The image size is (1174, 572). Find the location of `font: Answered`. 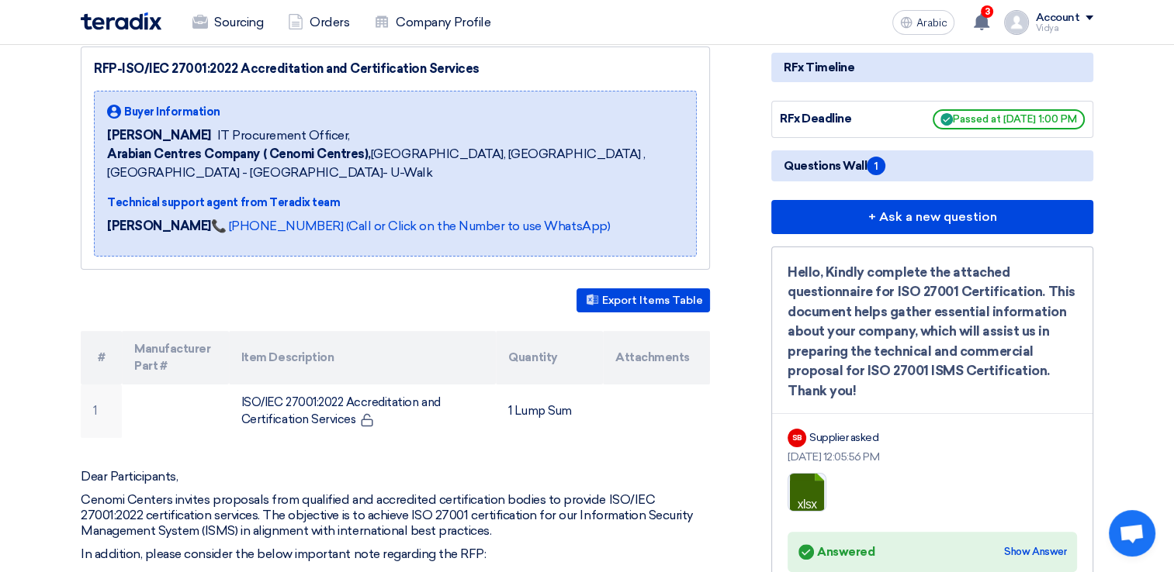

font: Answered is located at coordinates (846, 552).